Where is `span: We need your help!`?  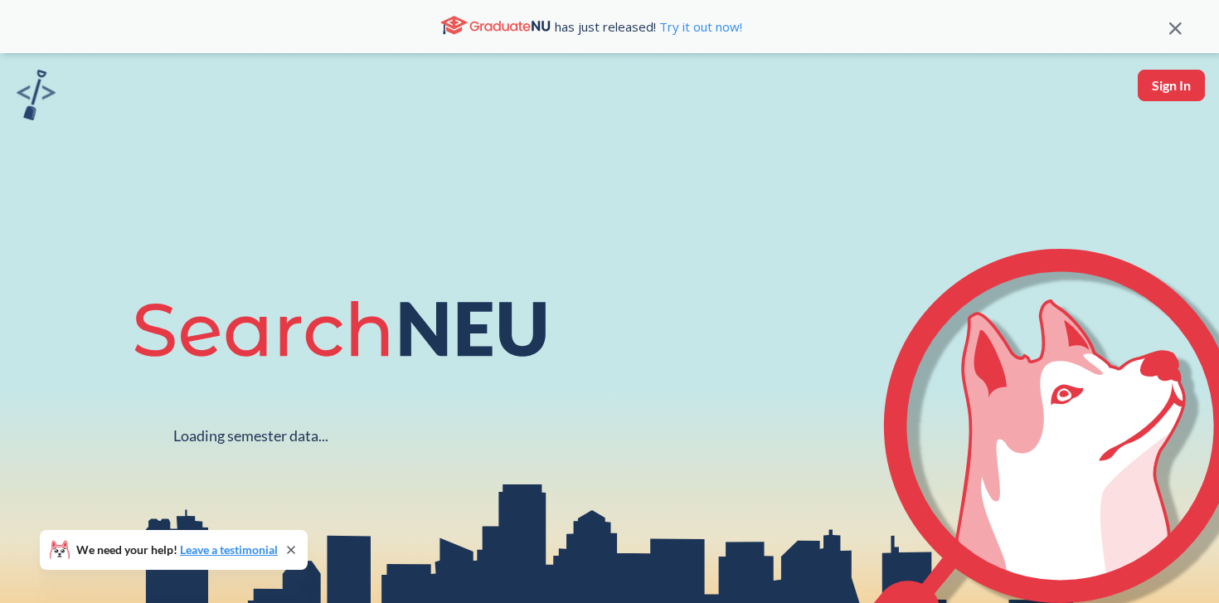
span: We need your help! is located at coordinates (177, 550).